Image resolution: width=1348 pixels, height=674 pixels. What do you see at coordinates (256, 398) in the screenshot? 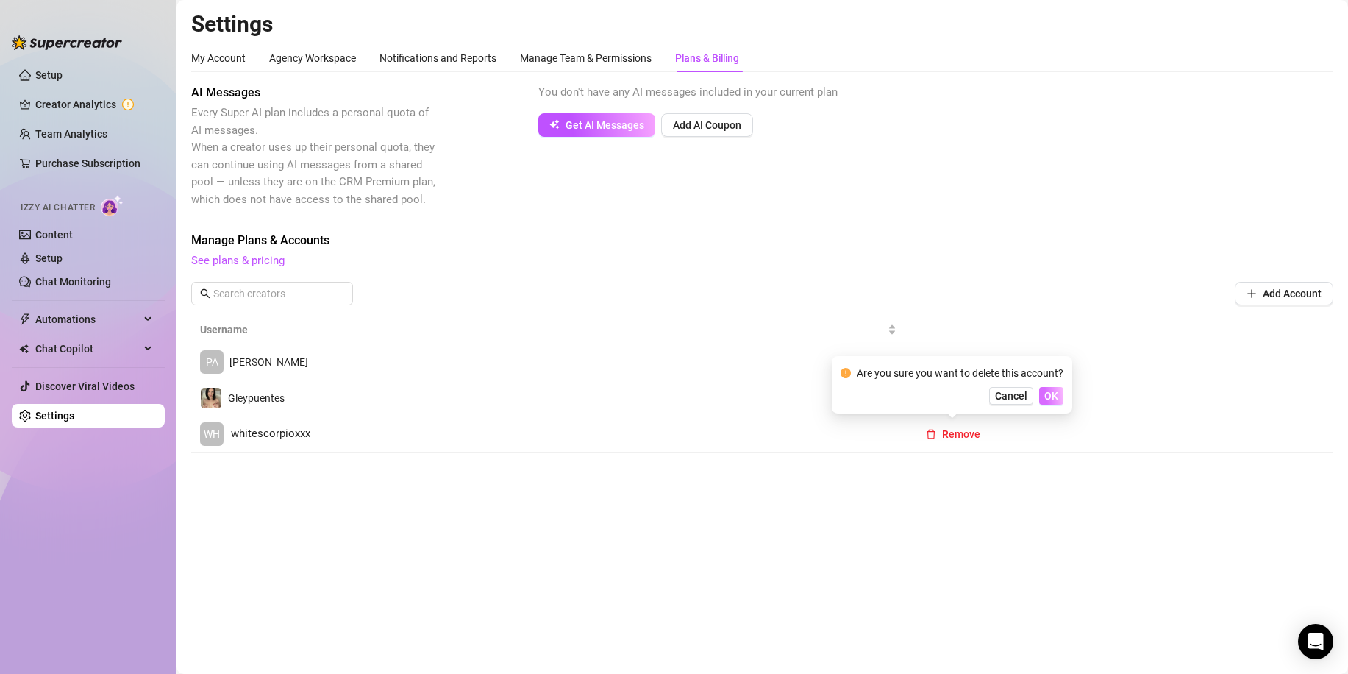
I see `span: Gleypuentes` at bounding box center [256, 398].